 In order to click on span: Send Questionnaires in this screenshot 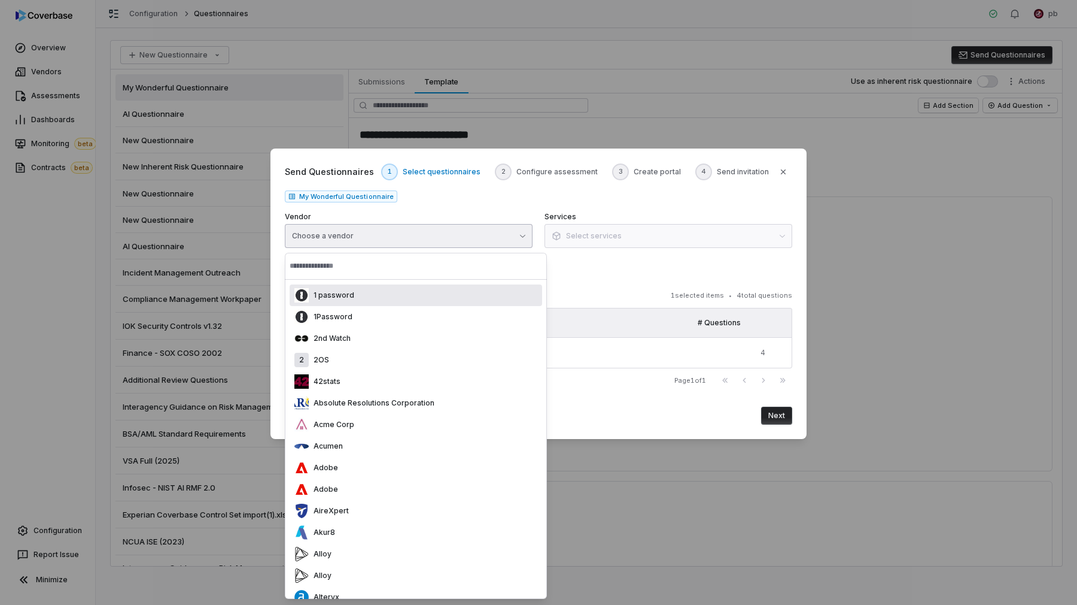, I will do `click(329, 171)`.